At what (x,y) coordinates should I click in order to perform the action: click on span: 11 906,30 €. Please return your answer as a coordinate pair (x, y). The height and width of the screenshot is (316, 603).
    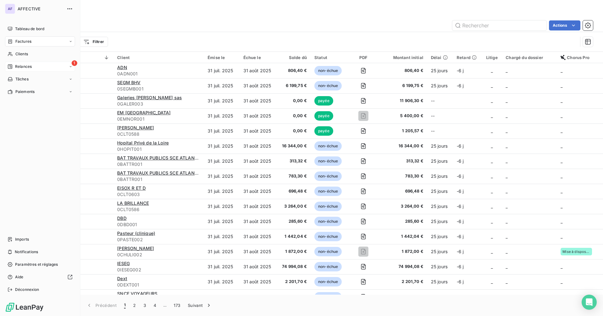
    Looking at the image, I should click on (403, 101).